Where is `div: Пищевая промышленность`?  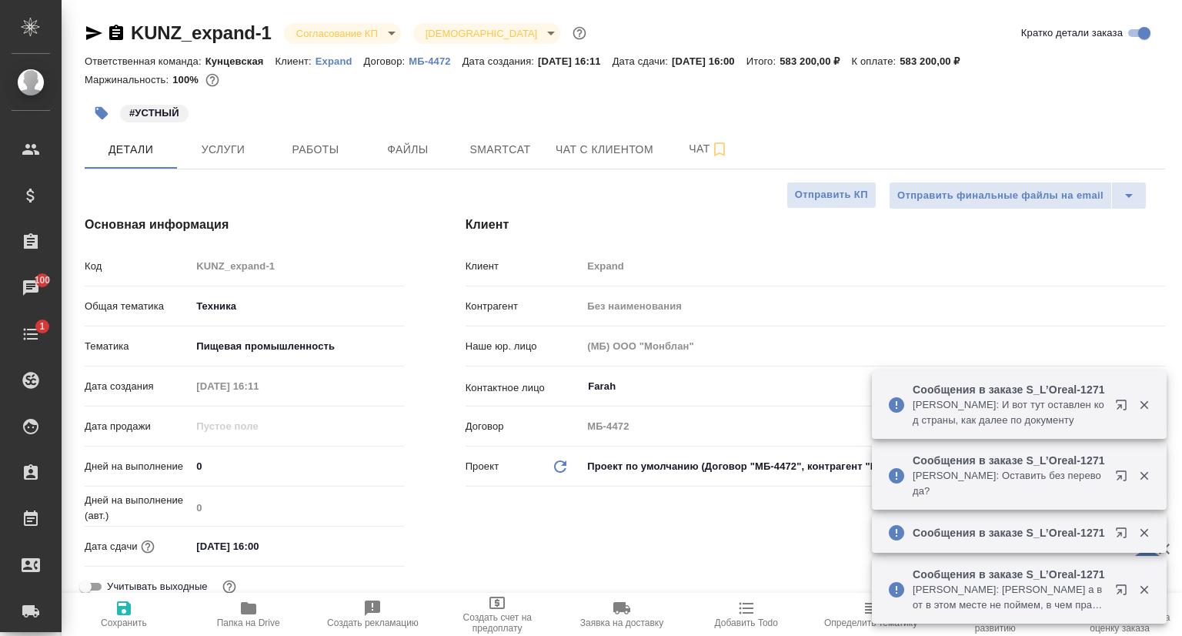
div: Пищевая промышленность is located at coordinates (297, 346).